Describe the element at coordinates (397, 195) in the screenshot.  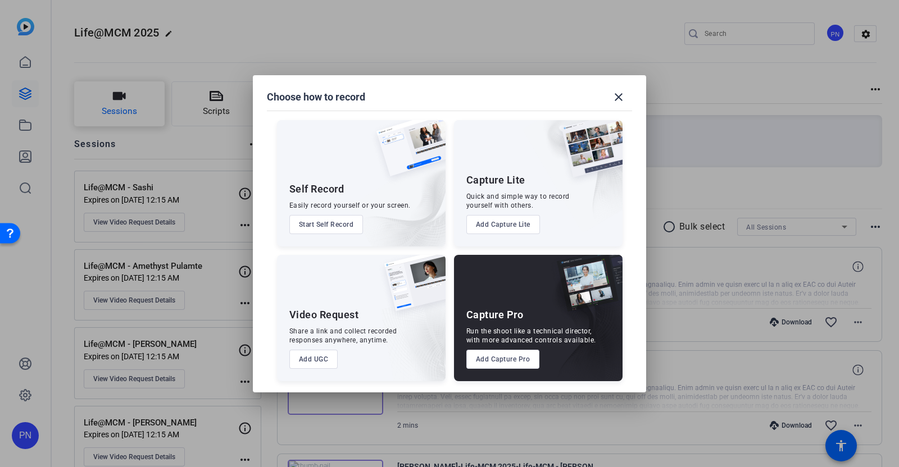
I see `img: embarkstudio-self-record.png` at that location.